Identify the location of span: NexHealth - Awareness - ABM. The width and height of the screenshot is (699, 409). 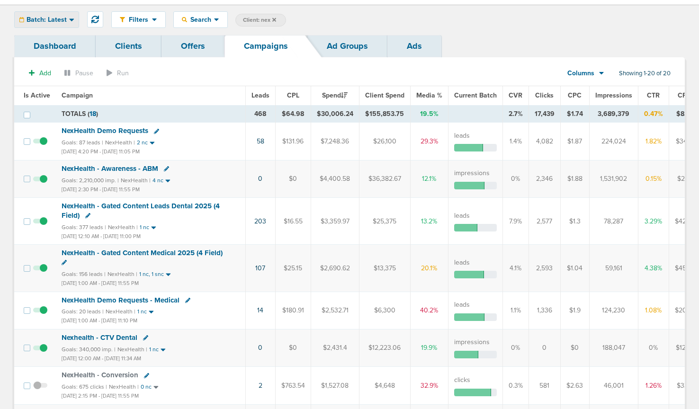
(110, 169).